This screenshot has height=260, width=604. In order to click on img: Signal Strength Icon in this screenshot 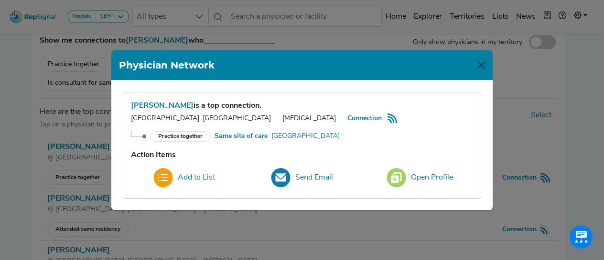, I will do `click(393, 118)`.